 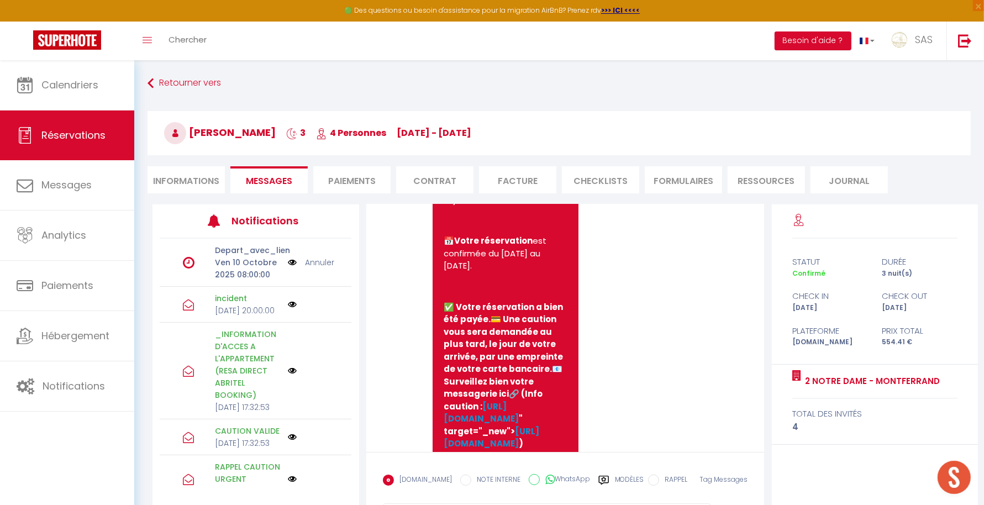 I want to click on li: FORMULAIRES, so click(x=683, y=179).